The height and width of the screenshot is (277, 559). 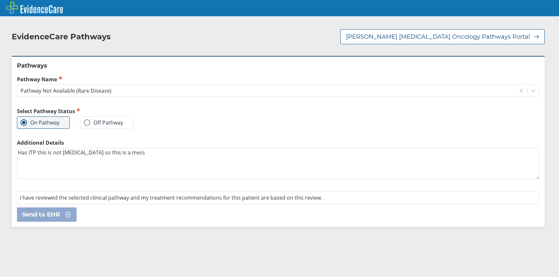 I want to click on label: Pathway Name, so click(x=278, y=79).